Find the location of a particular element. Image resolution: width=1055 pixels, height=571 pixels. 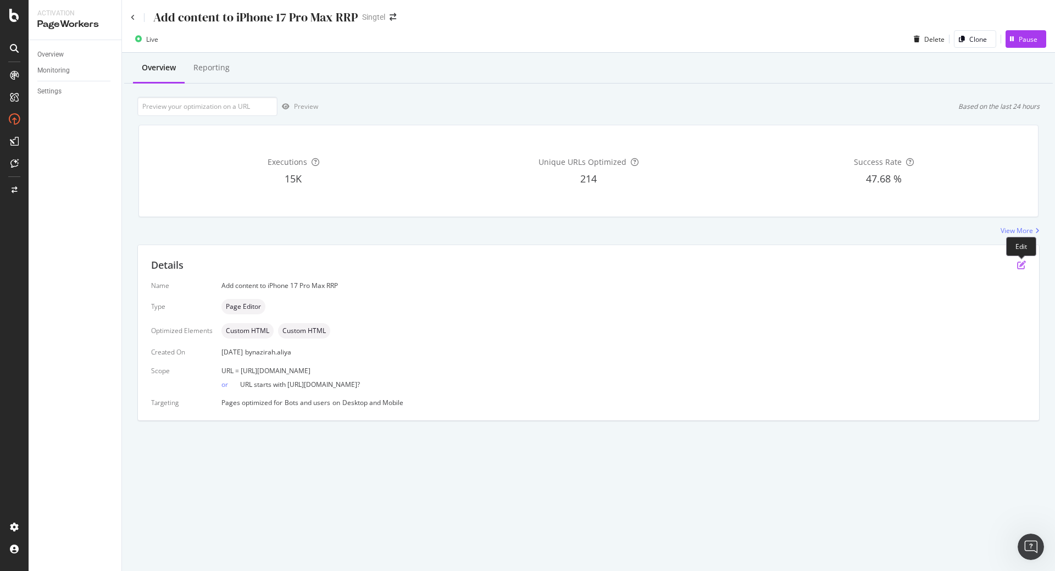

button: Preview is located at coordinates (298, 107).